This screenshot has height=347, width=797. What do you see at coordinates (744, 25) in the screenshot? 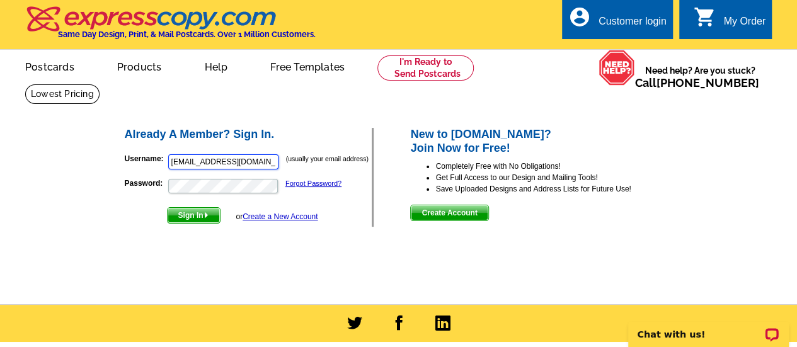
I see `div: My Order` at bounding box center [744, 25].